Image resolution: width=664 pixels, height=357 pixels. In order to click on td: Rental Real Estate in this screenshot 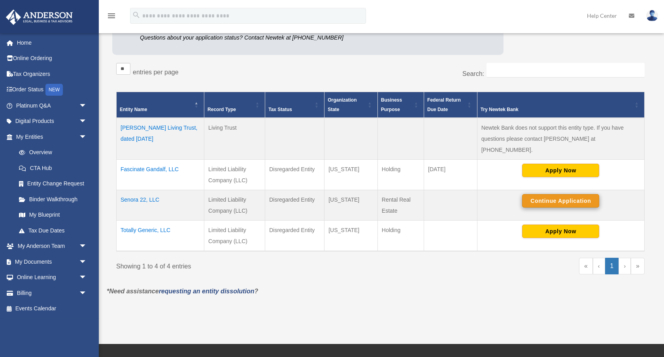, I will do `click(400, 205)`.